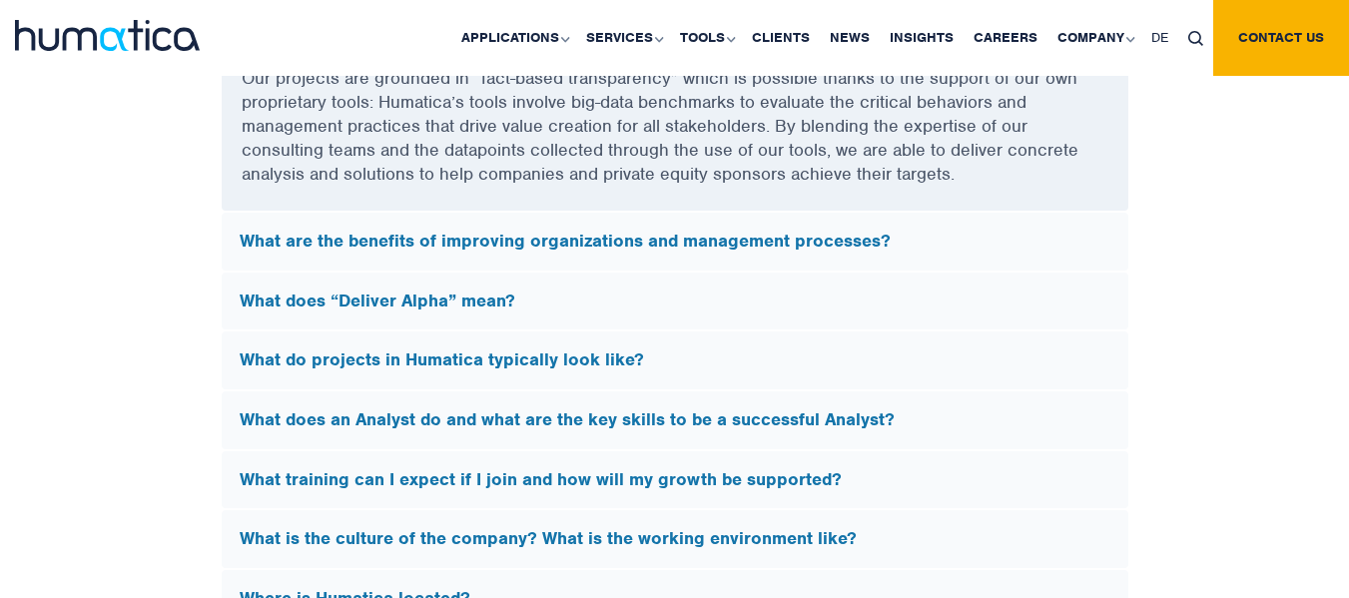 The width and height of the screenshot is (1349, 598). What do you see at coordinates (107, 35) in the screenshot?
I see `img: logo` at bounding box center [107, 35].